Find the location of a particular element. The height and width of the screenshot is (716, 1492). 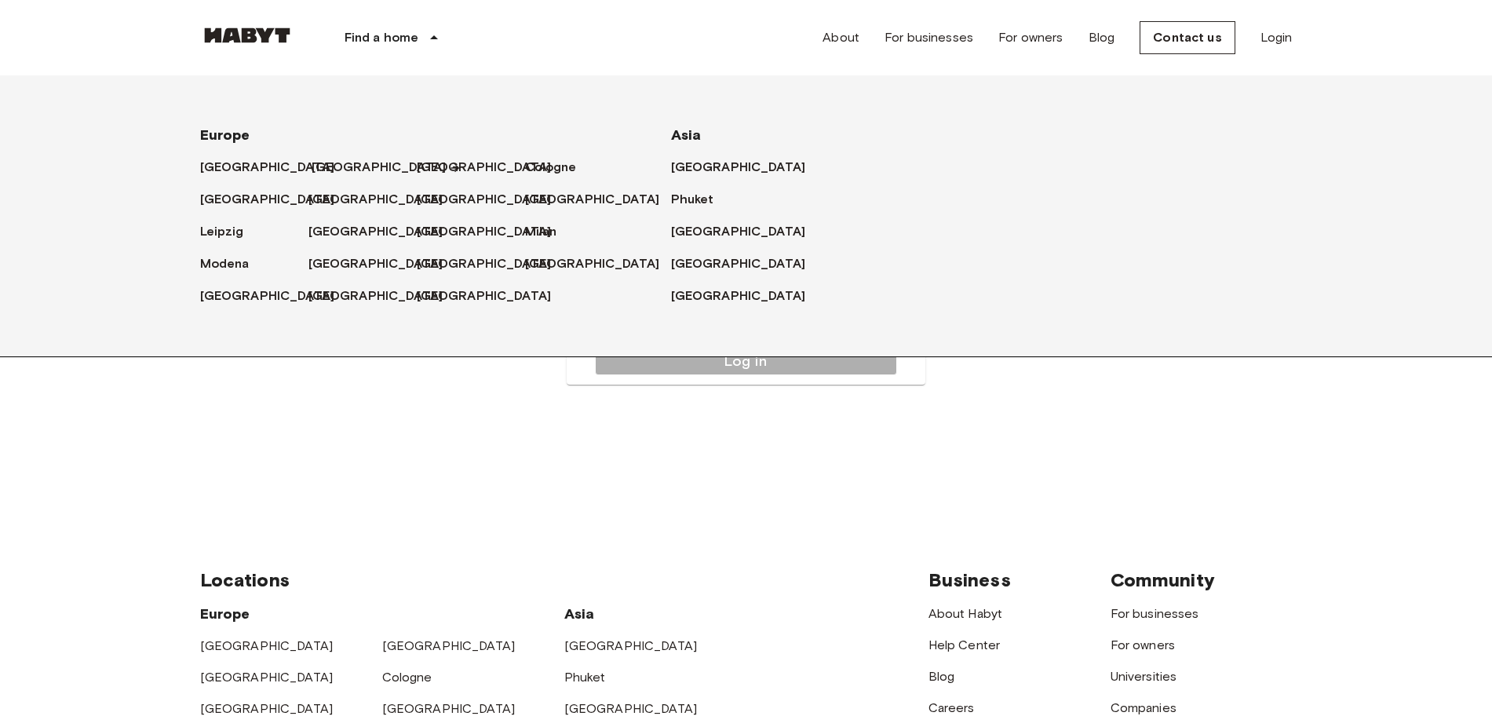

font: About Habyt is located at coordinates (966, 613).